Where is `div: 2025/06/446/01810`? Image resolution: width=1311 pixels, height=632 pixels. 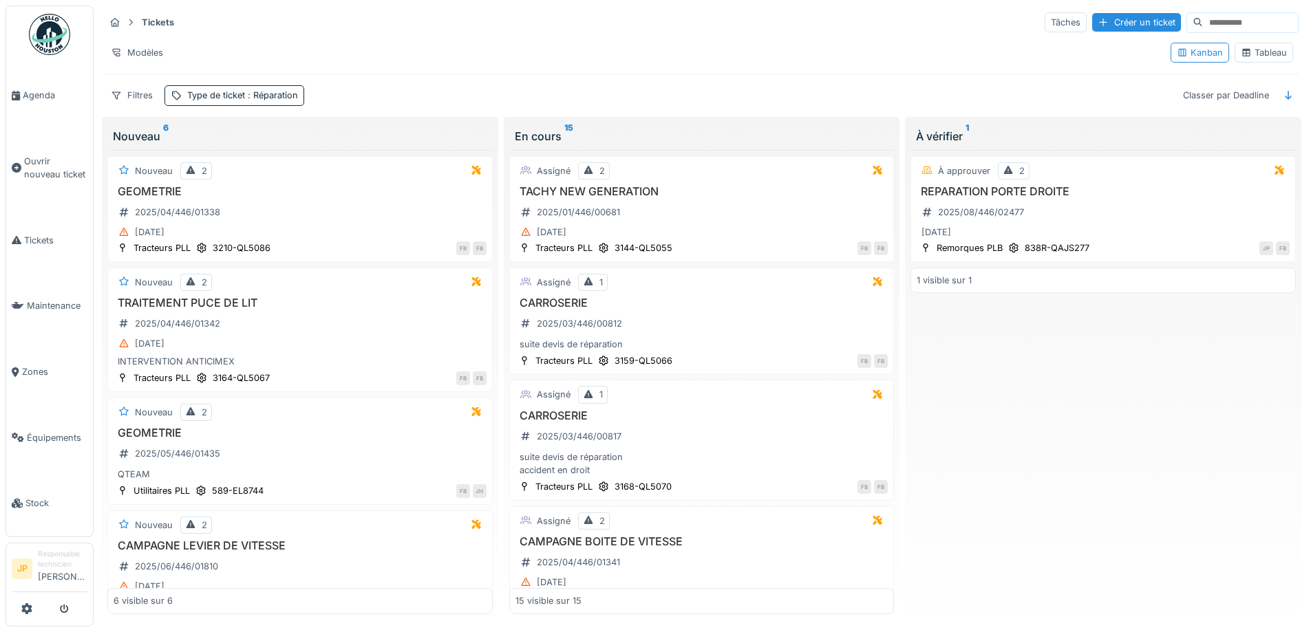 div: 2025/06/446/01810 is located at coordinates (176, 566).